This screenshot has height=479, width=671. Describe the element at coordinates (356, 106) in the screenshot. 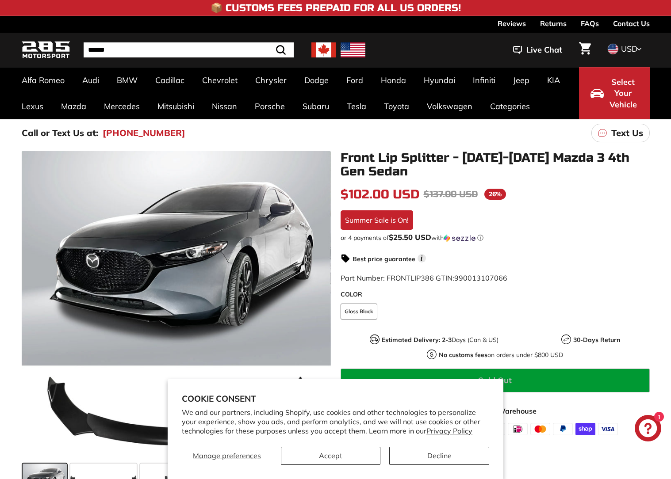

I see `a: Tesla` at that location.